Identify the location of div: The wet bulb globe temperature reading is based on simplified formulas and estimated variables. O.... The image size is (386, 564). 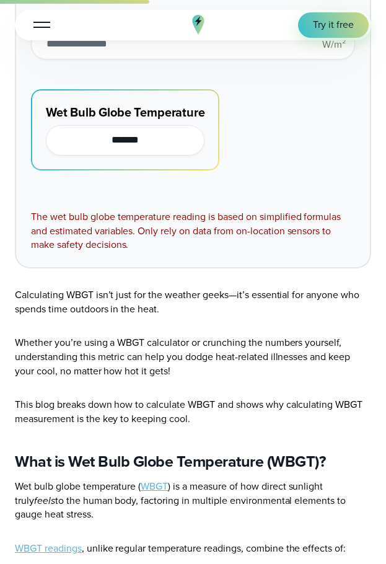
(193, 231).